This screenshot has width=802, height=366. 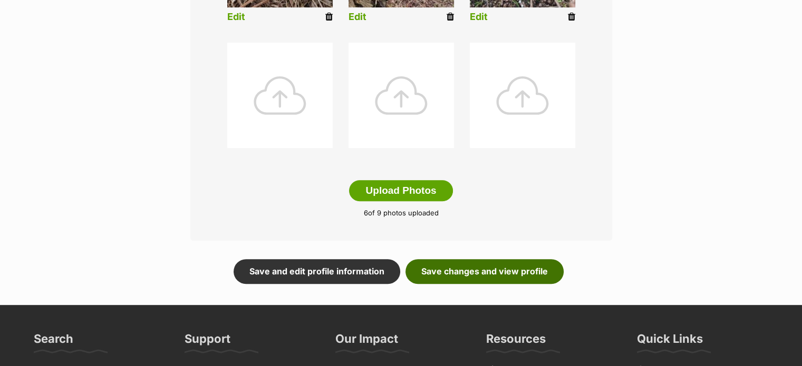 What do you see at coordinates (207, 342) in the screenshot?
I see `h3: Support` at bounding box center [207, 342].